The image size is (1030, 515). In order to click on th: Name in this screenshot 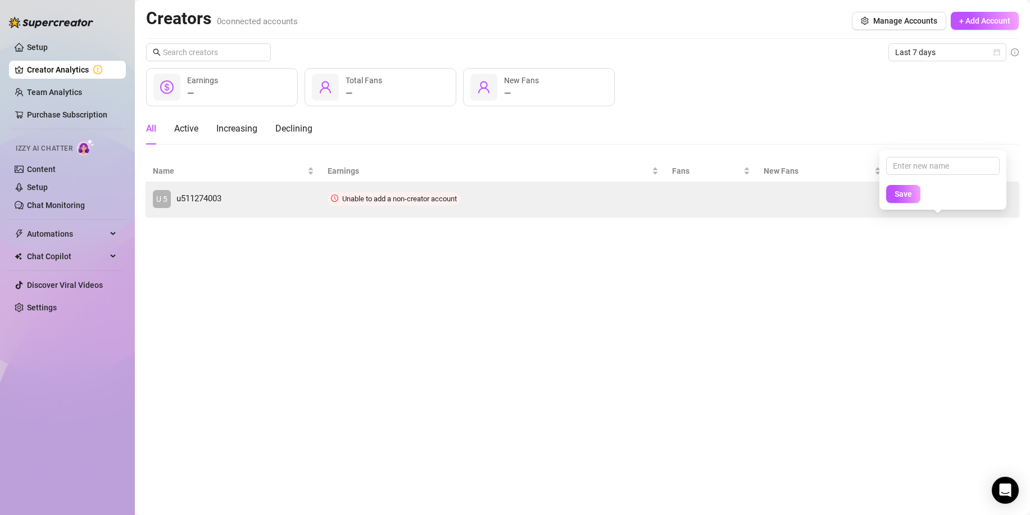, I will do `click(233, 171)`.